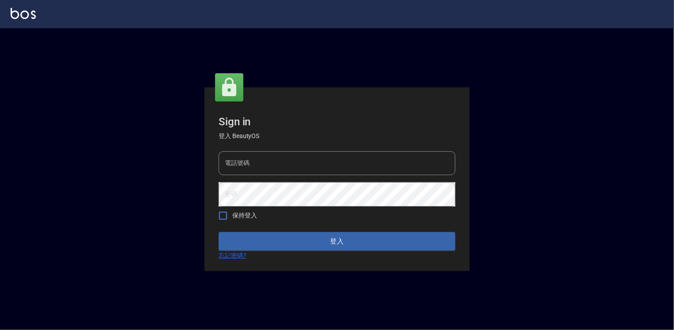 This screenshot has width=674, height=330. I want to click on span: 保持登入, so click(245, 216).